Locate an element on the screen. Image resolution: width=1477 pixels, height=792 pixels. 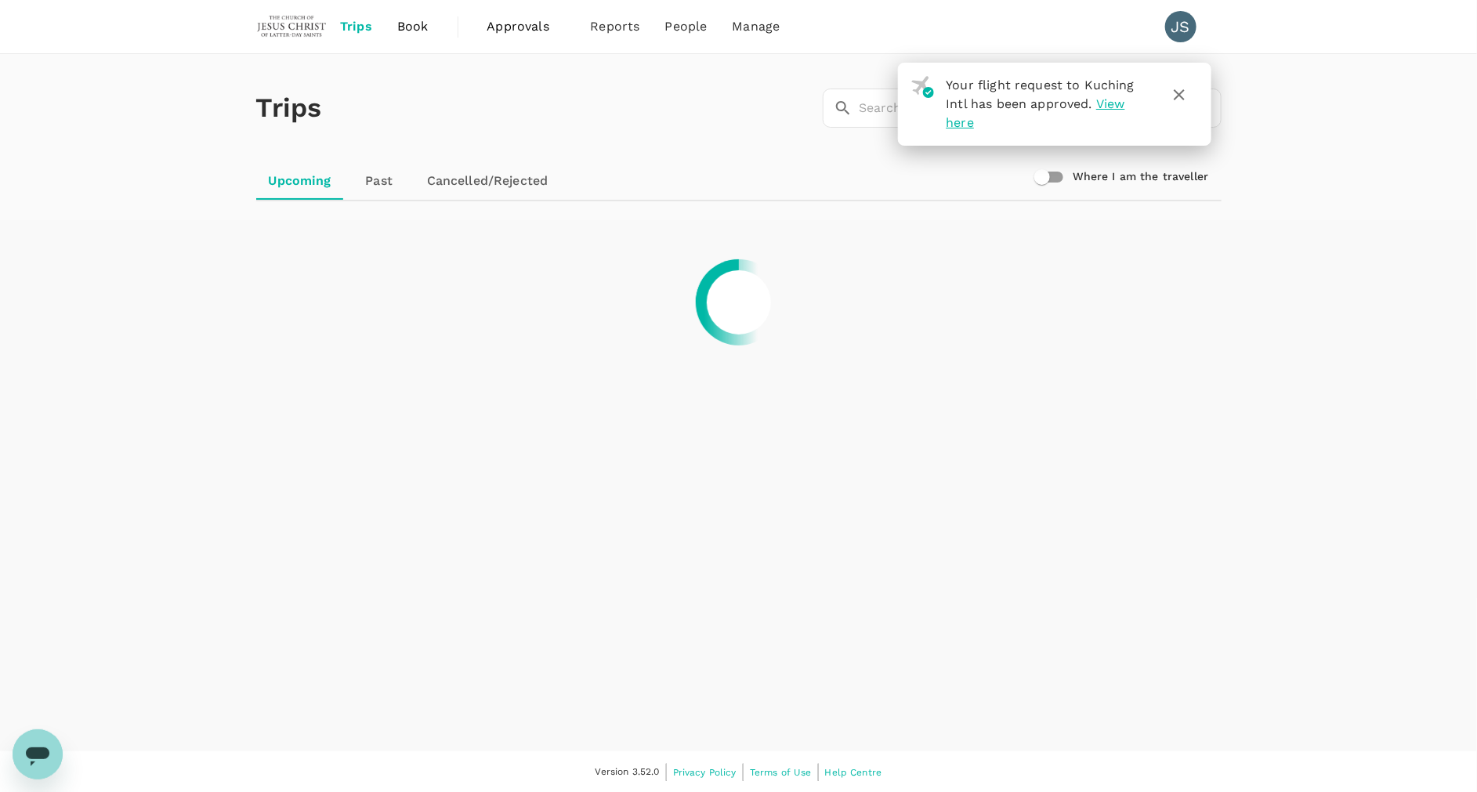
img: The Malaysian Church of Jesus Christ of Latter-day Saints is located at coordinates (292, 27).